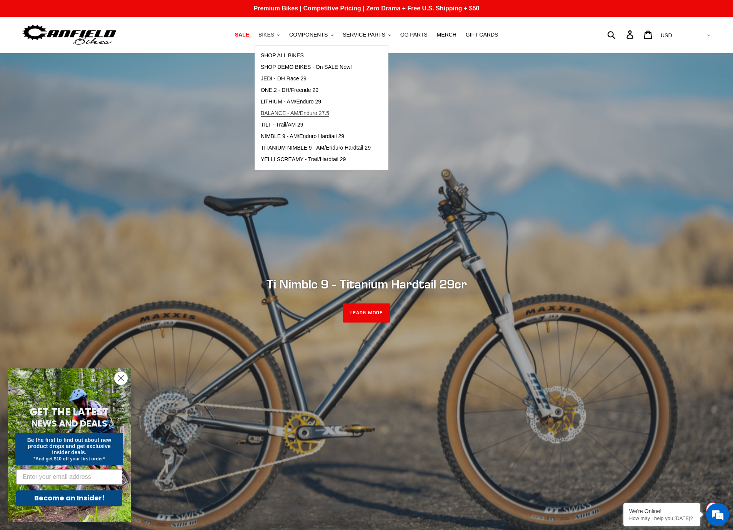  What do you see at coordinates (69, 477) in the screenshot?
I see `input: Enter your email address` at bounding box center [69, 477].